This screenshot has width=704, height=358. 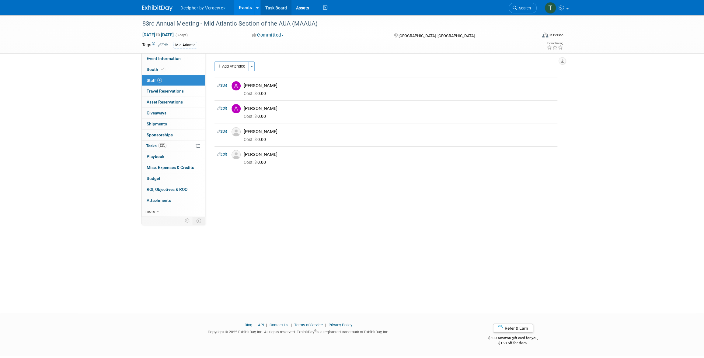 I want to click on span: Tasks, so click(x=156, y=146).